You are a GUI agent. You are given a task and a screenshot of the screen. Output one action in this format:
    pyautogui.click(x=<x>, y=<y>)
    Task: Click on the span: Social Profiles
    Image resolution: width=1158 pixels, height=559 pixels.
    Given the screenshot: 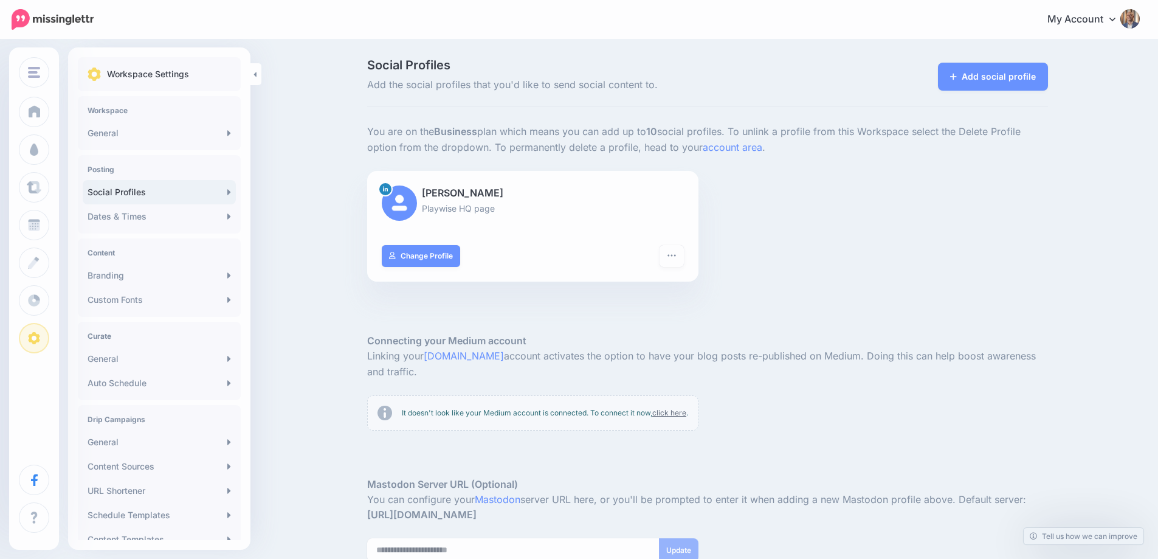 What is the action you would take?
    pyautogui.click(x=591, y=65)
    